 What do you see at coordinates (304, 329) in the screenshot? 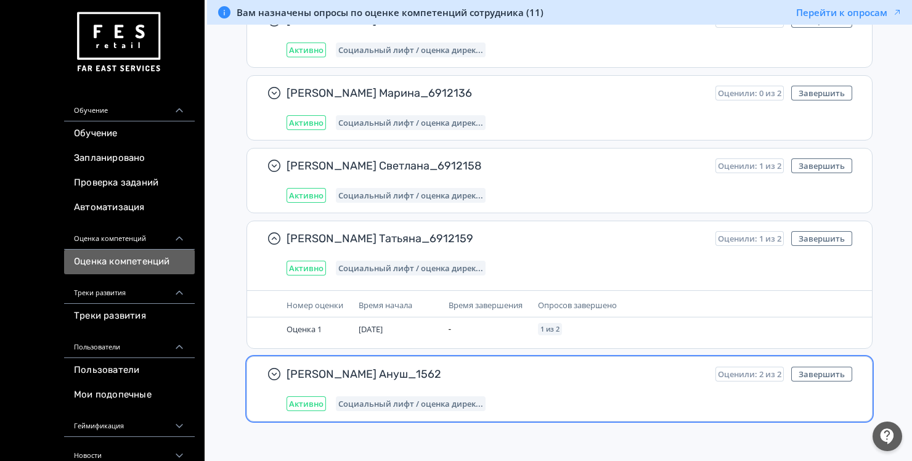
I see `span: Оценка 1` at bounding box center [304, 329].